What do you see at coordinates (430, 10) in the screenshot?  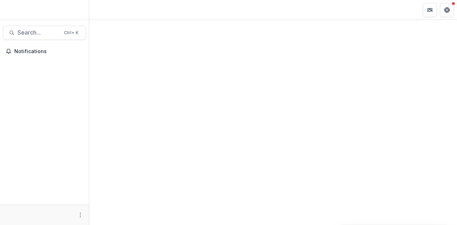 I see `button: Partners` at bounding box center [430, 10].